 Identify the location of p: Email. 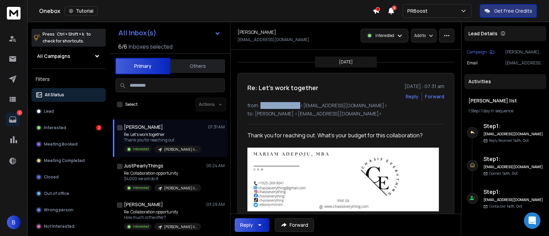
(472, 63).